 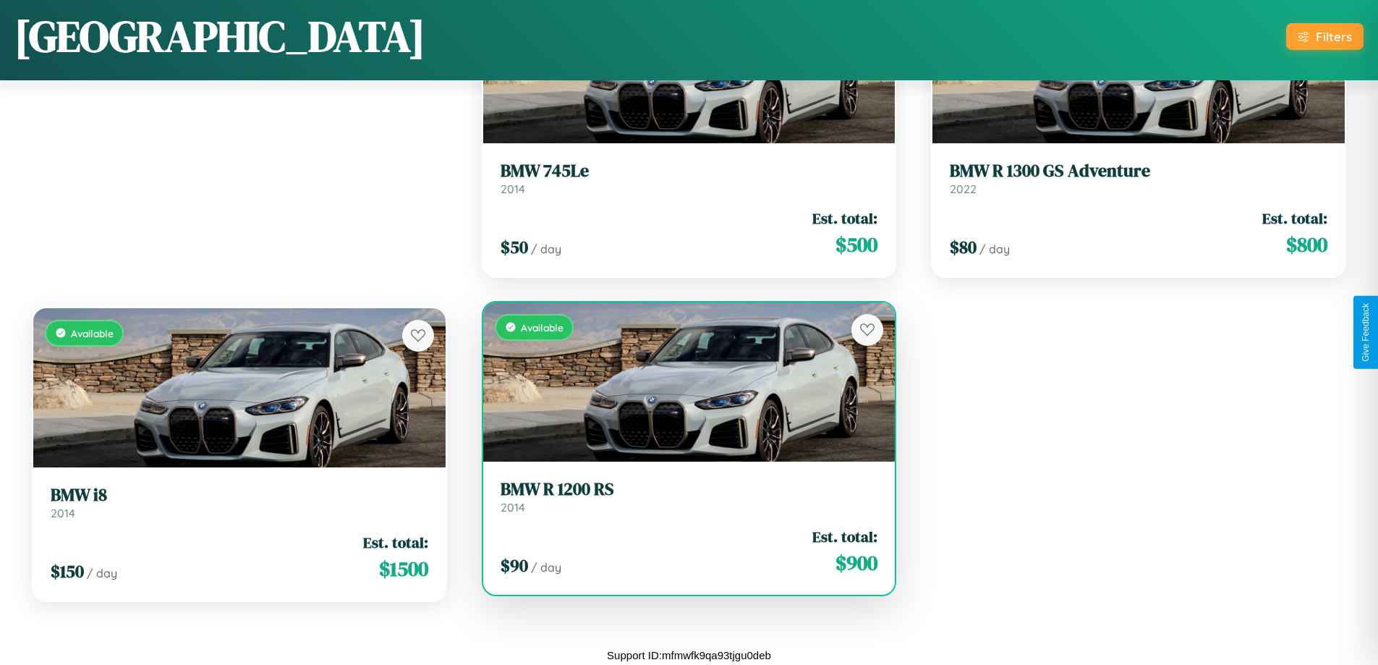 What do you see at coordinates (239, 495) in the screenshot?
I see `h3: BMW i8` at bounding box center [239, 495].